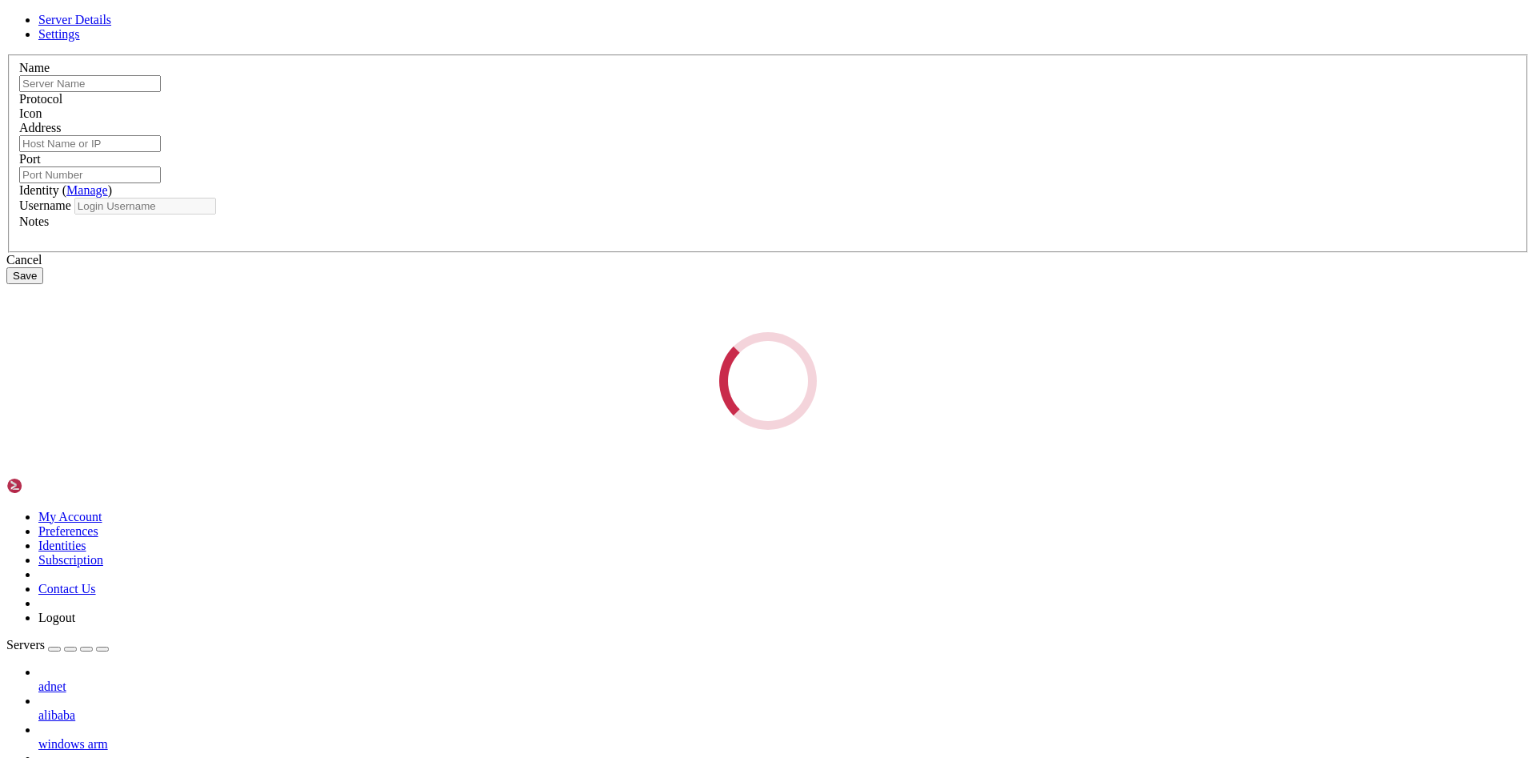  Describe the element at coordinates (57, 714) in the screenshot. I see `span: alibaba` at that location.